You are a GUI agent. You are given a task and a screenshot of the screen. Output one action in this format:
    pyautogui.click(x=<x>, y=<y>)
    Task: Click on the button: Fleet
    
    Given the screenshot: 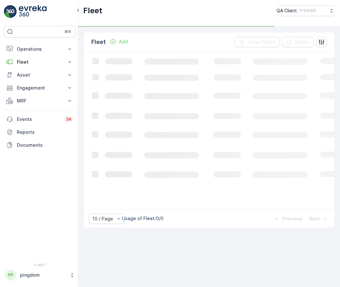 What is the action you would take?
    pyautogui.click(x=39, y=62)
    